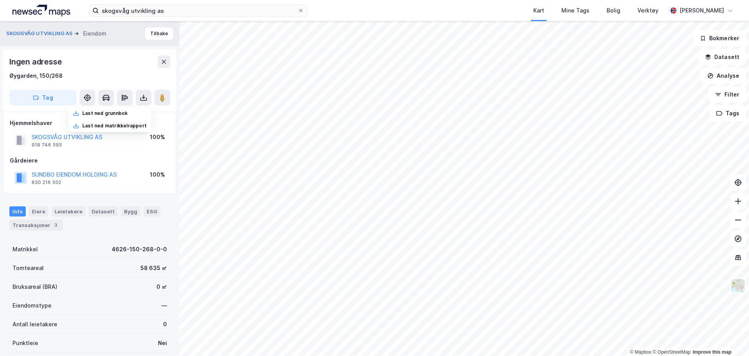 The image size is (749, 356). I want to click on div: Hjemmelshaver, so click(90, 123).